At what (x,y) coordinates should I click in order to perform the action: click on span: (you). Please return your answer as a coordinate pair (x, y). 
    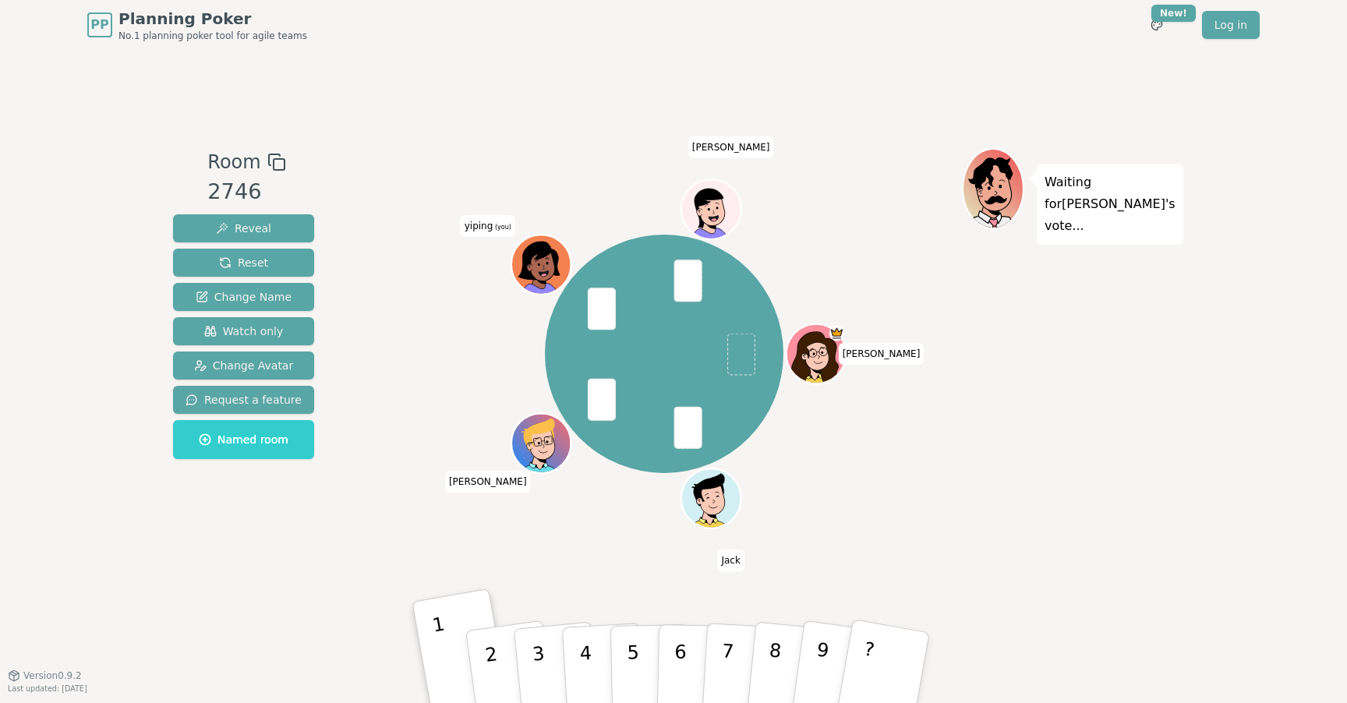
    Looking at the image, I should click on (502, 227).